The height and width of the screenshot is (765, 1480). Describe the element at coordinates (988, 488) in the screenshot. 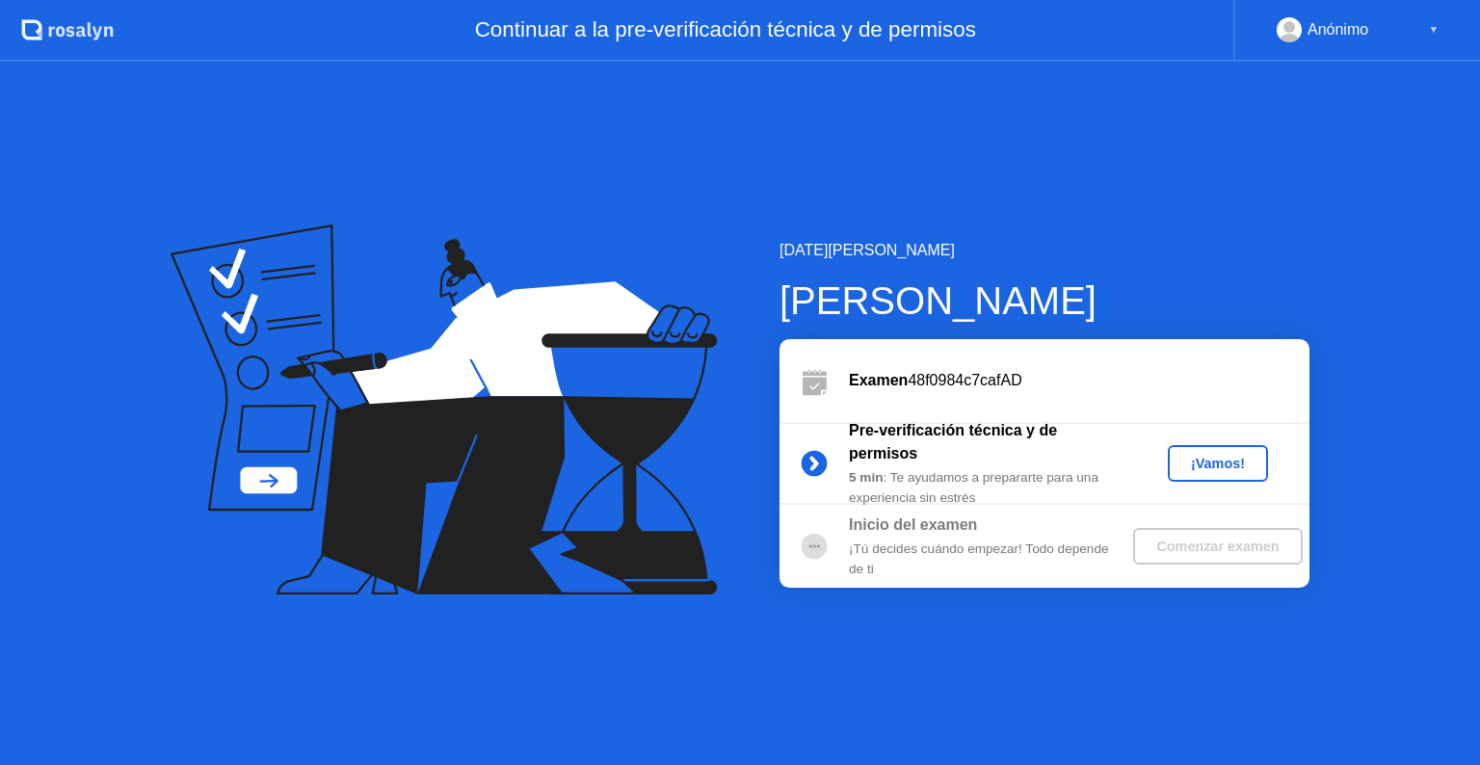

I see `div: : Te ayudamos a prepararte para una experiencia sin estrés` at that location.